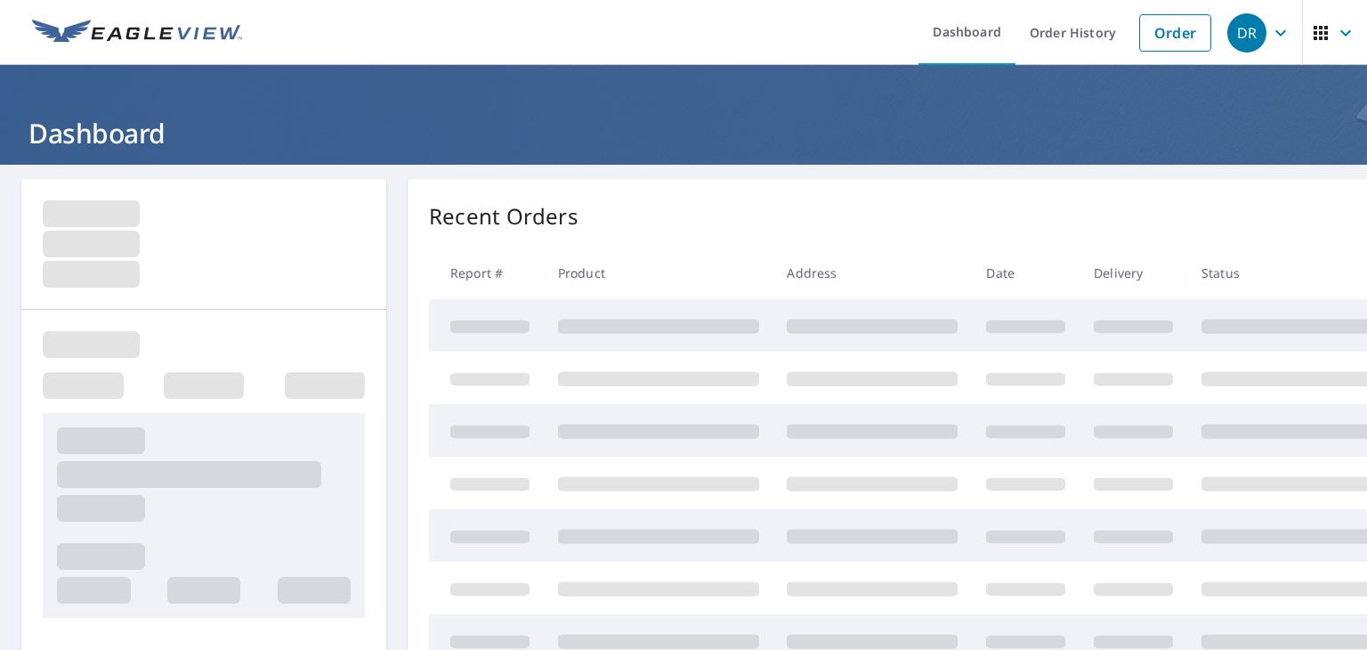  What do you see at coordinates (504, 216) in the screenshot?
I see `p: Recent Orders` at bounding box center [504, 216].